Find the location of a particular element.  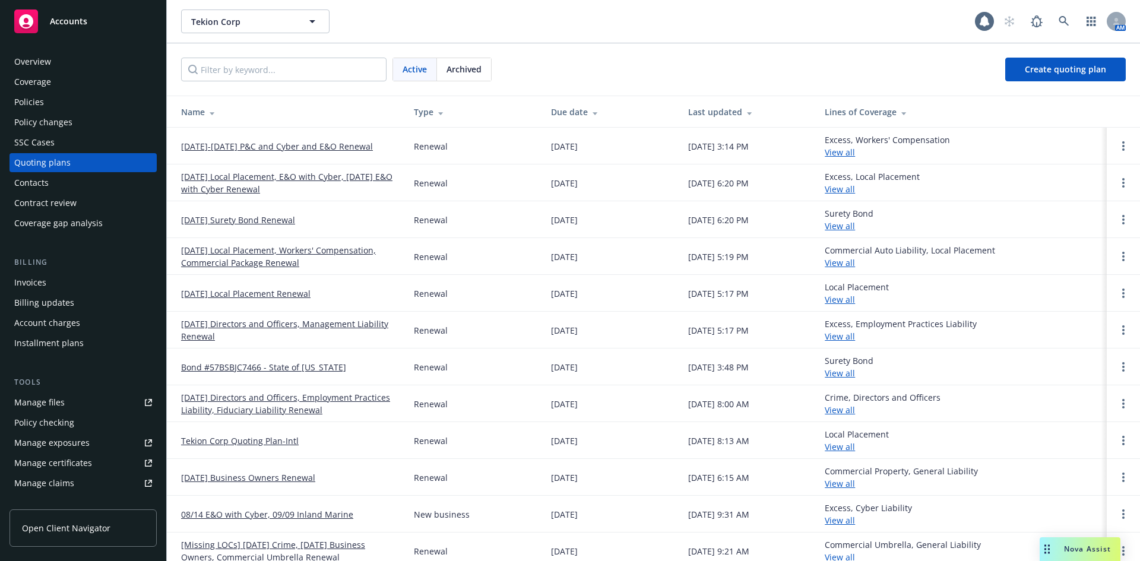

div: Billing updates is located at coordinates (44, 303).